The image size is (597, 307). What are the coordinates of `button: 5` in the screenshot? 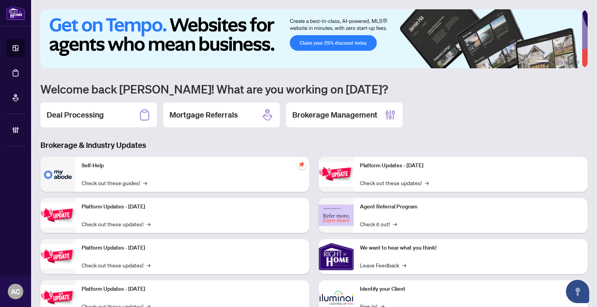 It's located at (572, 62).